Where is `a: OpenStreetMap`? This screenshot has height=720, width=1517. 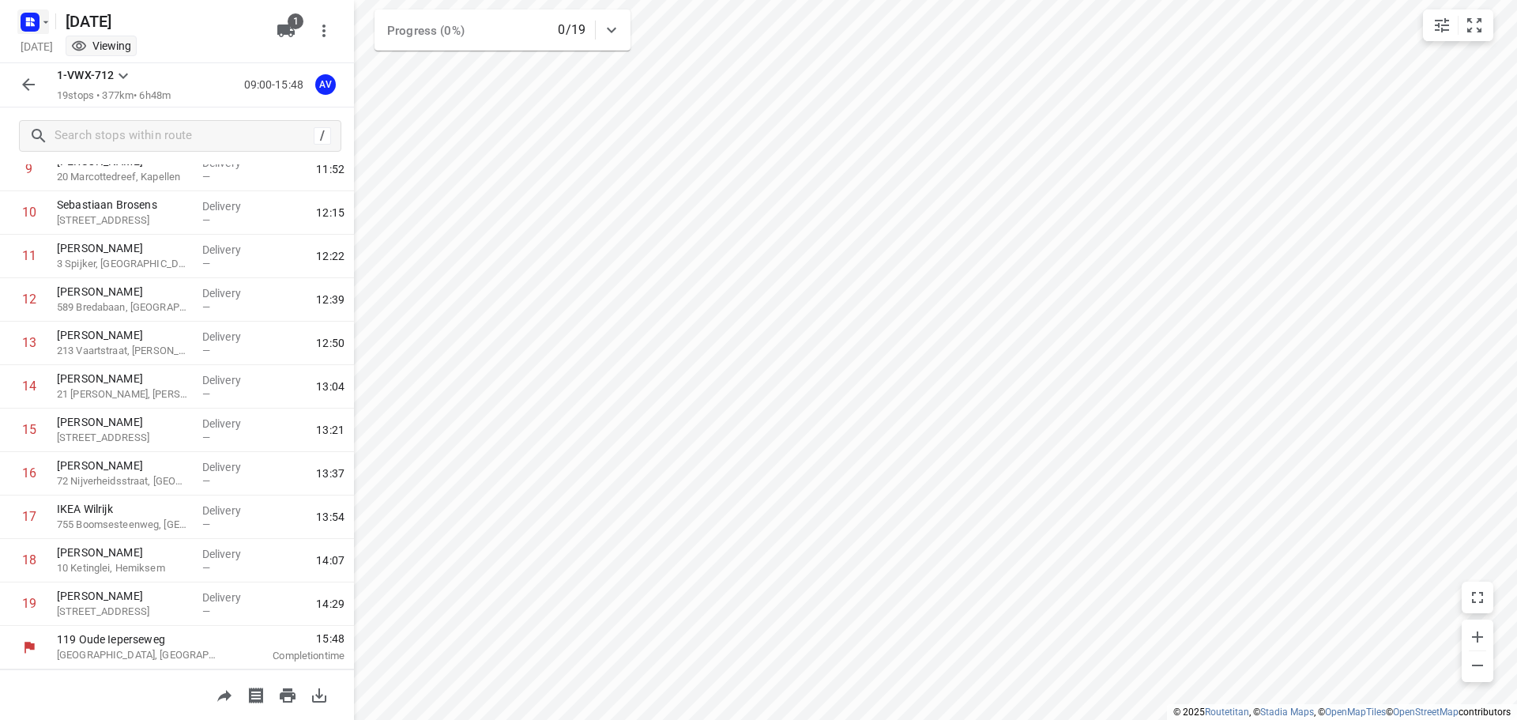 a: OpenStreetMap is located at coordinates (1425, 712).